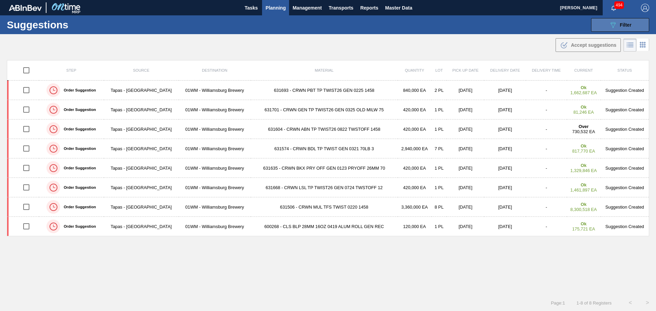 The width and height of the screenshot is (656, 311). Describe the element at coordinates (439, 70) in the screenshot. I see `span: Lot` at that location.